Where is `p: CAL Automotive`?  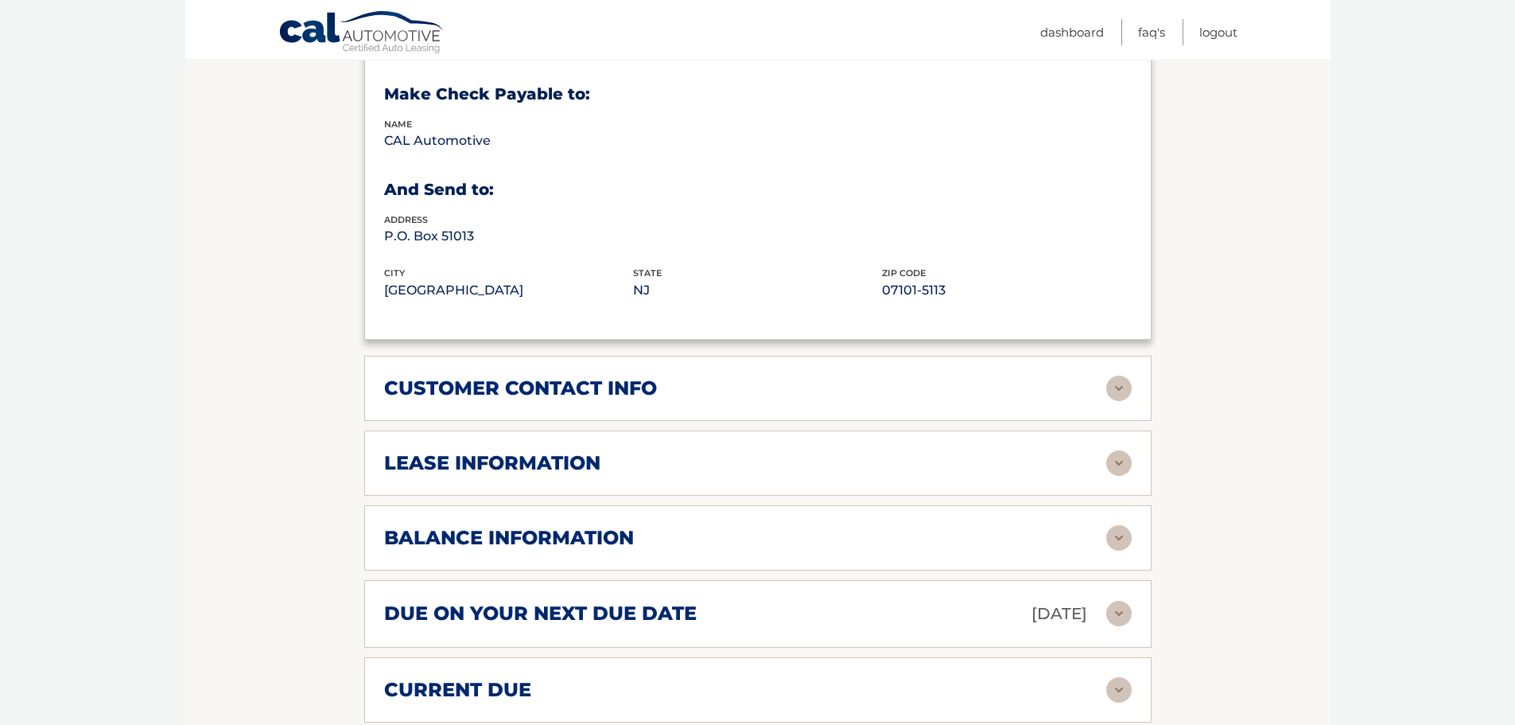
p: CAL Automotive is located at coordinates (508, 141).